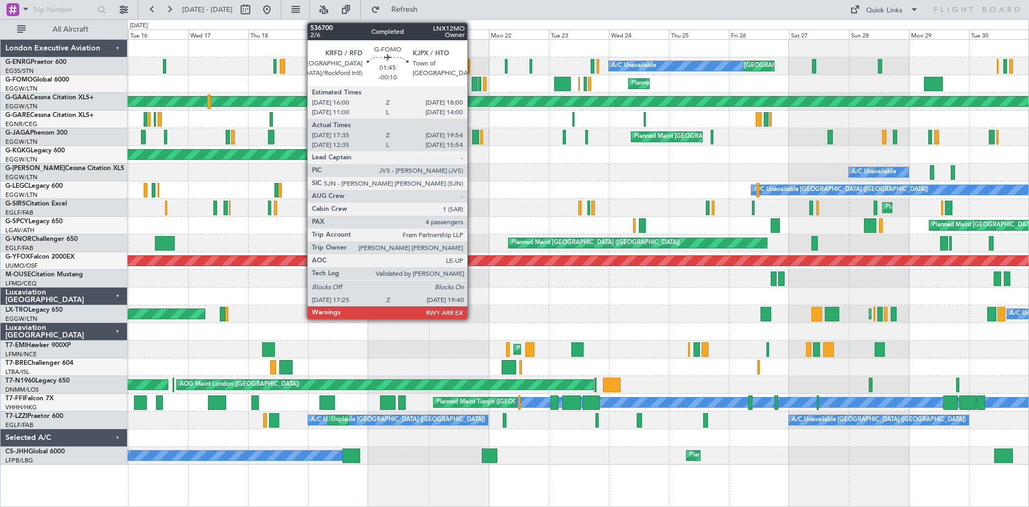  What do you see at coordinates (29, 398) in the screenshot?
I see `a: T7-FFIFalcon 7X` at bounding box center [29, 398].